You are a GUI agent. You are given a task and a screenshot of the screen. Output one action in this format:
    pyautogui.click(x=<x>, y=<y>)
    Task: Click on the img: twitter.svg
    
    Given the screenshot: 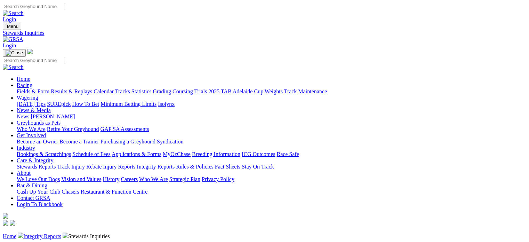 What is the action you would take?
    pyautogui.click(x=13, y=223)
    